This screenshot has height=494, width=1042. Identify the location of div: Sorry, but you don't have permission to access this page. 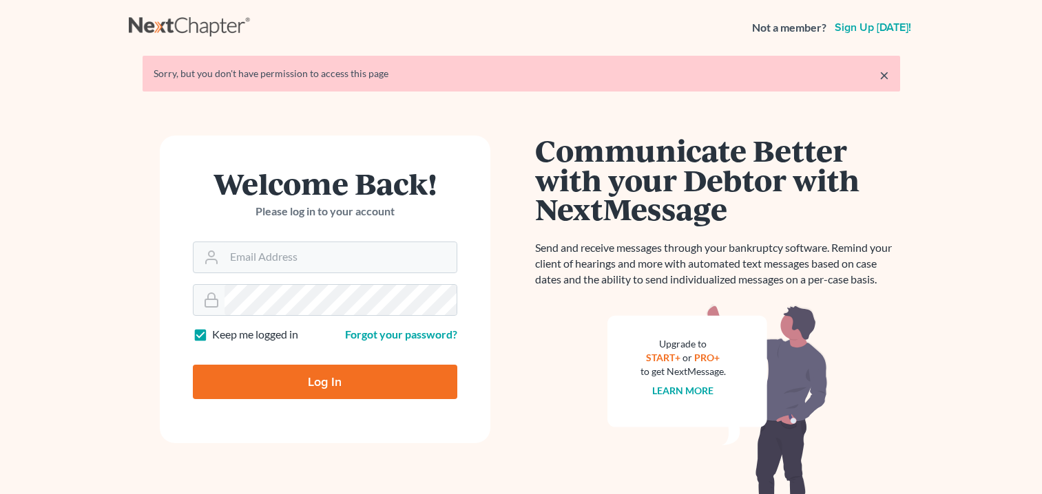
(521, 74).